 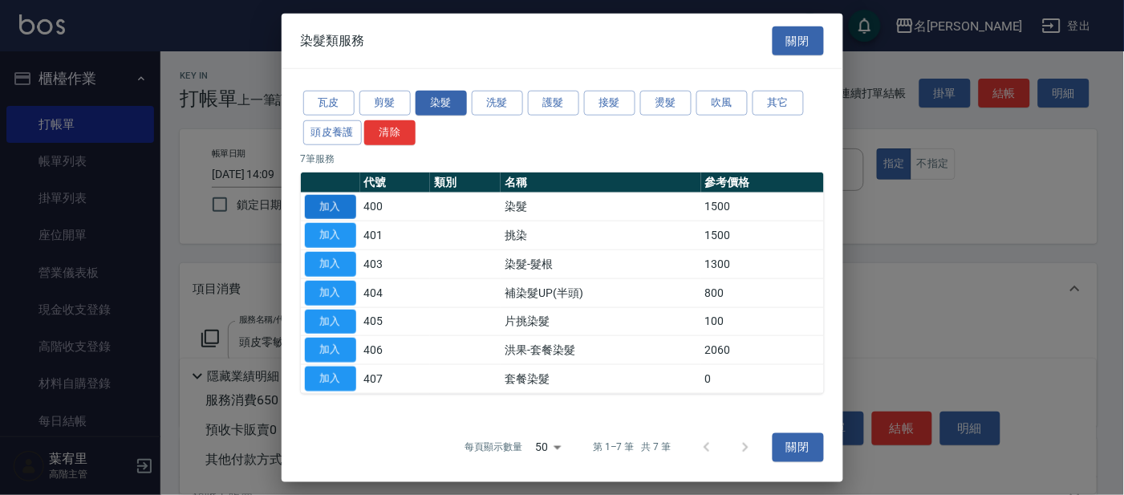 I want to click on span: 染髮類服務, so click(x=333, y=41).